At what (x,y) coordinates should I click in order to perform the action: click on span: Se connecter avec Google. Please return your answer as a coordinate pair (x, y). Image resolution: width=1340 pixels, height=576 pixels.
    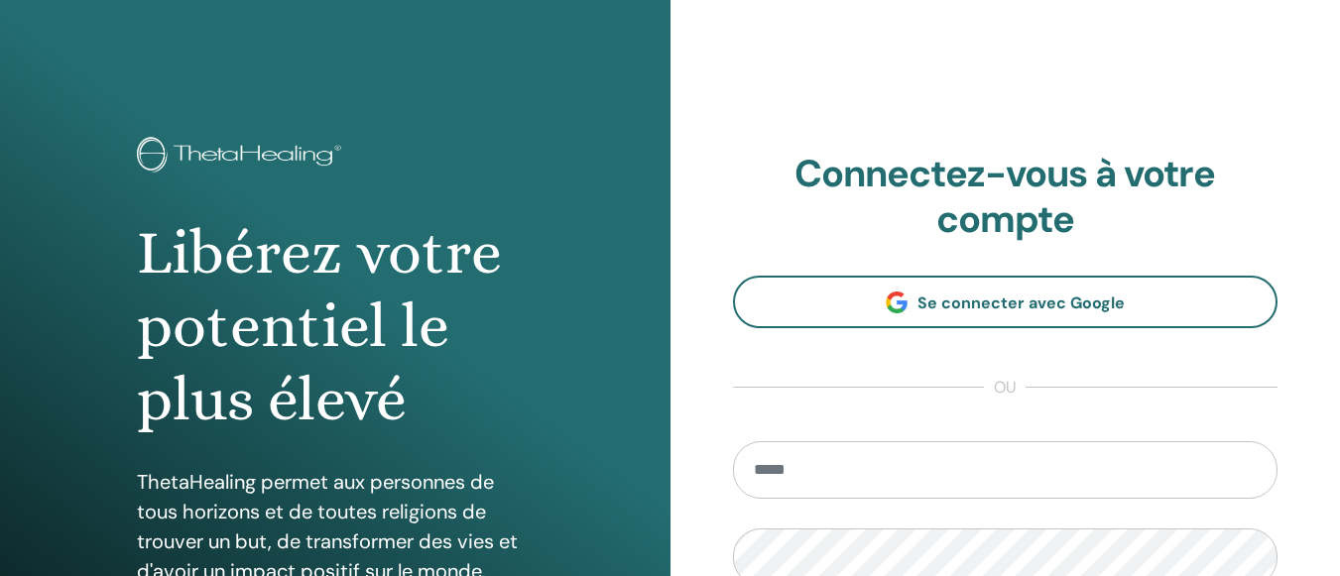
    Looking at the image, I should click on (1020, 302).